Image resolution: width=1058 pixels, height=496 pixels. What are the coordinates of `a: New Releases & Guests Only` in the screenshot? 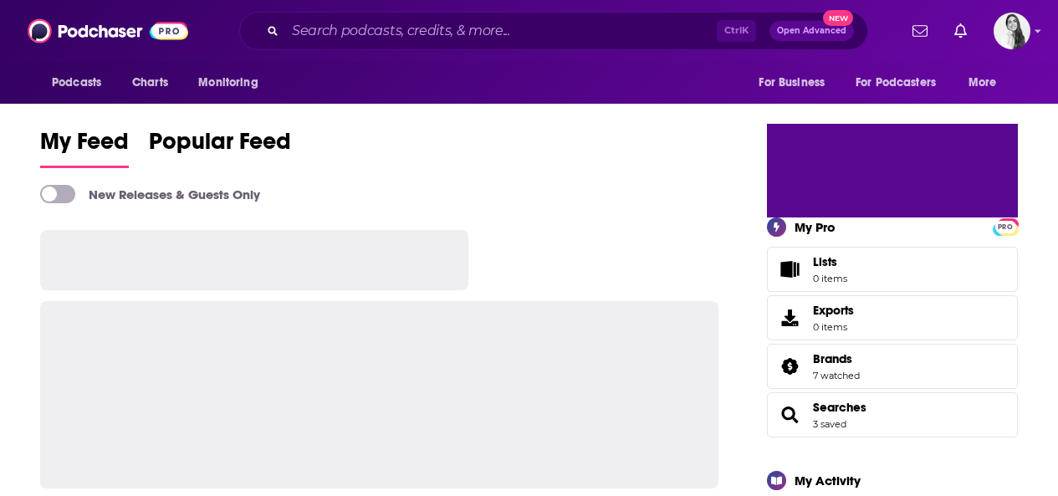 It's located at (150, 194).